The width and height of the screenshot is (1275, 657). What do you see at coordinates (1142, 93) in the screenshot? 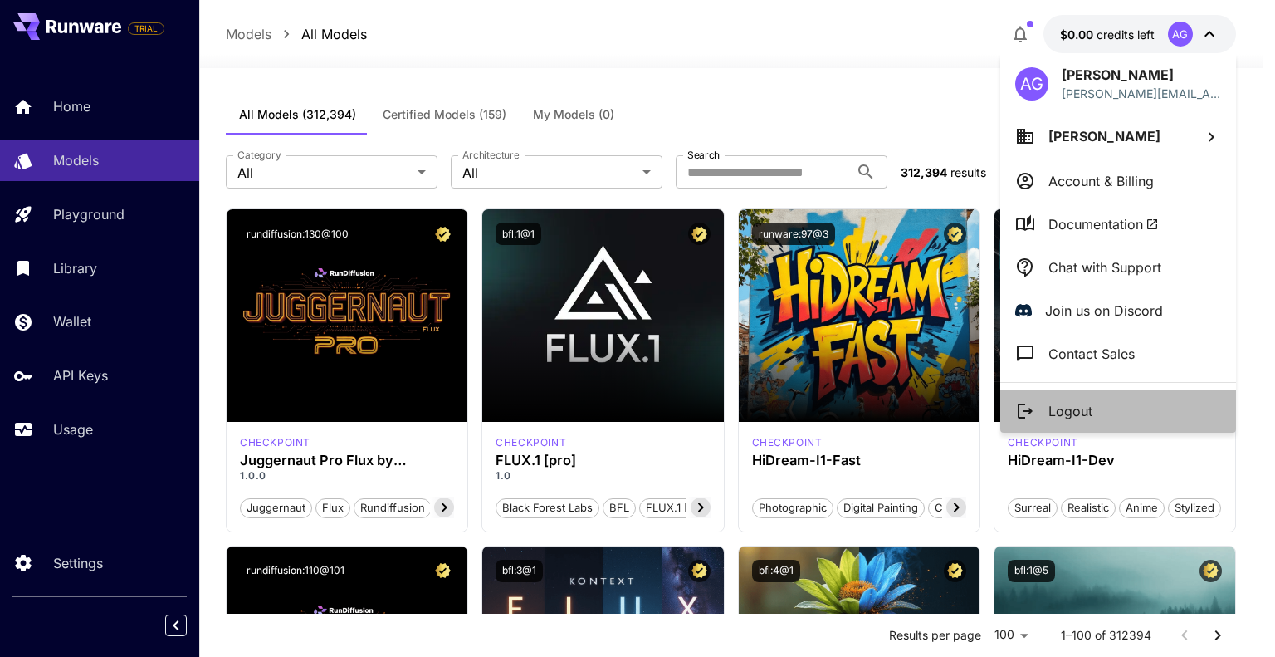
I see `div: anthony.gill@epsilon.com` at bounding box center [1142, 93].